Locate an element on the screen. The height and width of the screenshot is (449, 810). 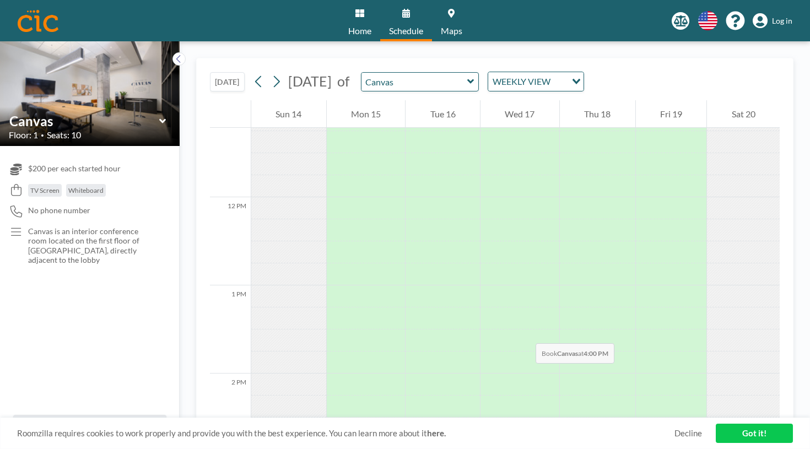
div: Thu 18 is located at coordinates (598, 114).